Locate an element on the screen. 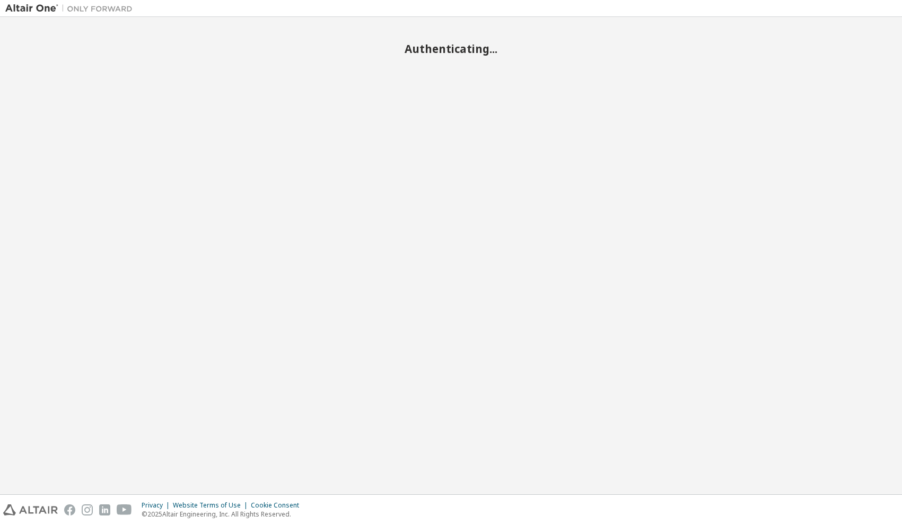 This screenshot has height=525, width=902. div: Cookie Consent is located at coordinates (278, 506).